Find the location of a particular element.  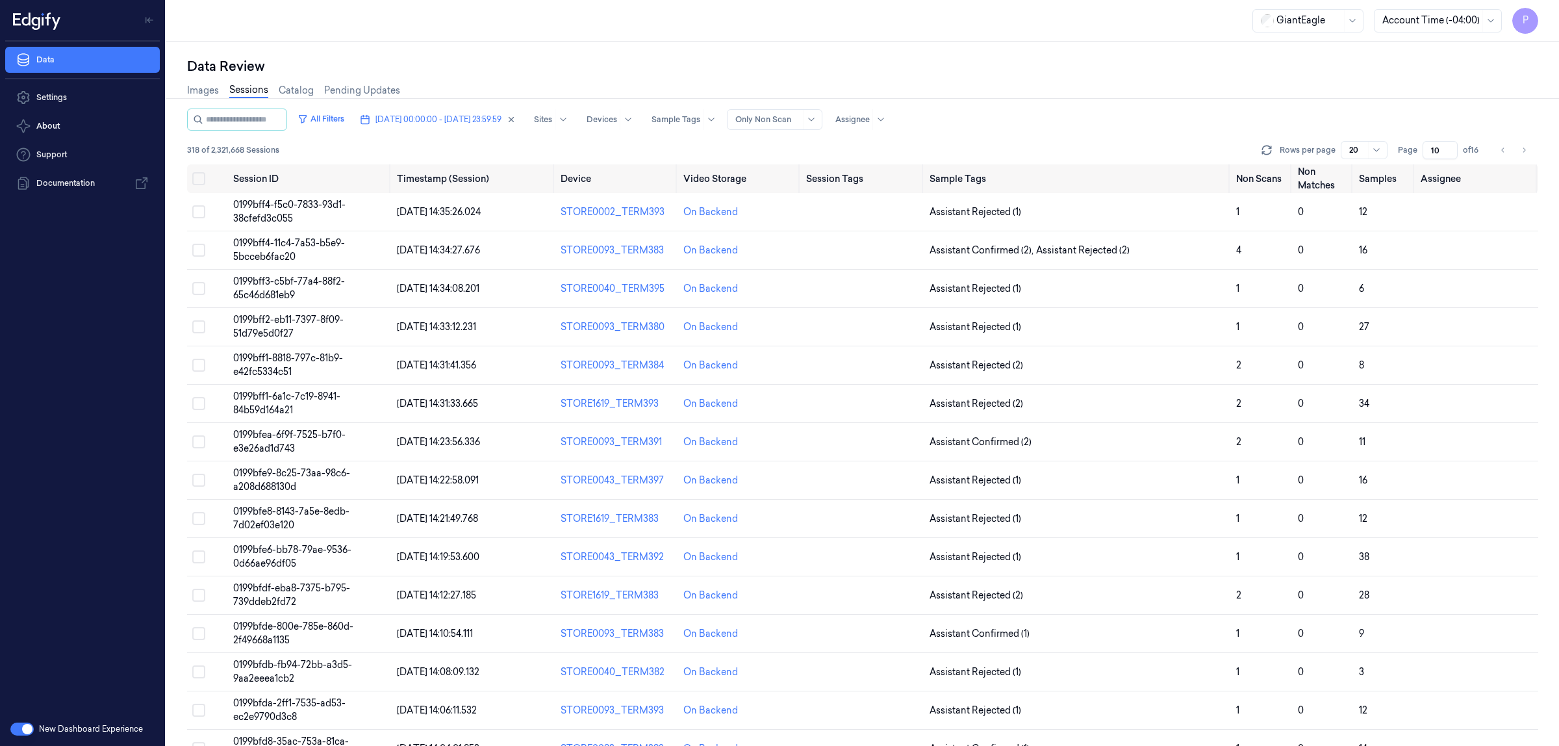

span: 4 is located at coordinates (1239, 250).